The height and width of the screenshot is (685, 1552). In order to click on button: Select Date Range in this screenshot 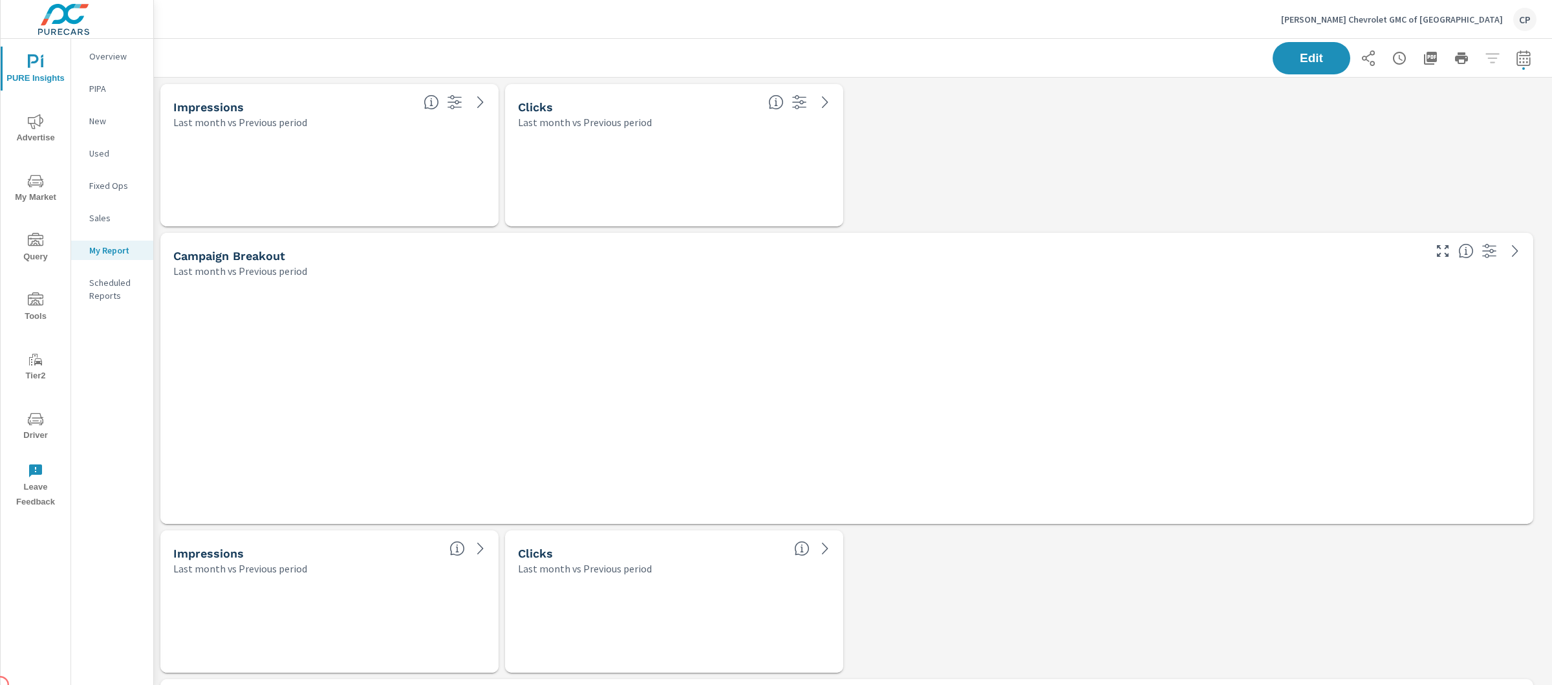, I will do `click(1524, 58)`.